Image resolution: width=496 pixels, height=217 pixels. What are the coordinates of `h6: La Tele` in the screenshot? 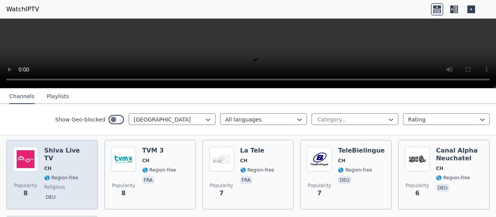 It's located at (257, 150).